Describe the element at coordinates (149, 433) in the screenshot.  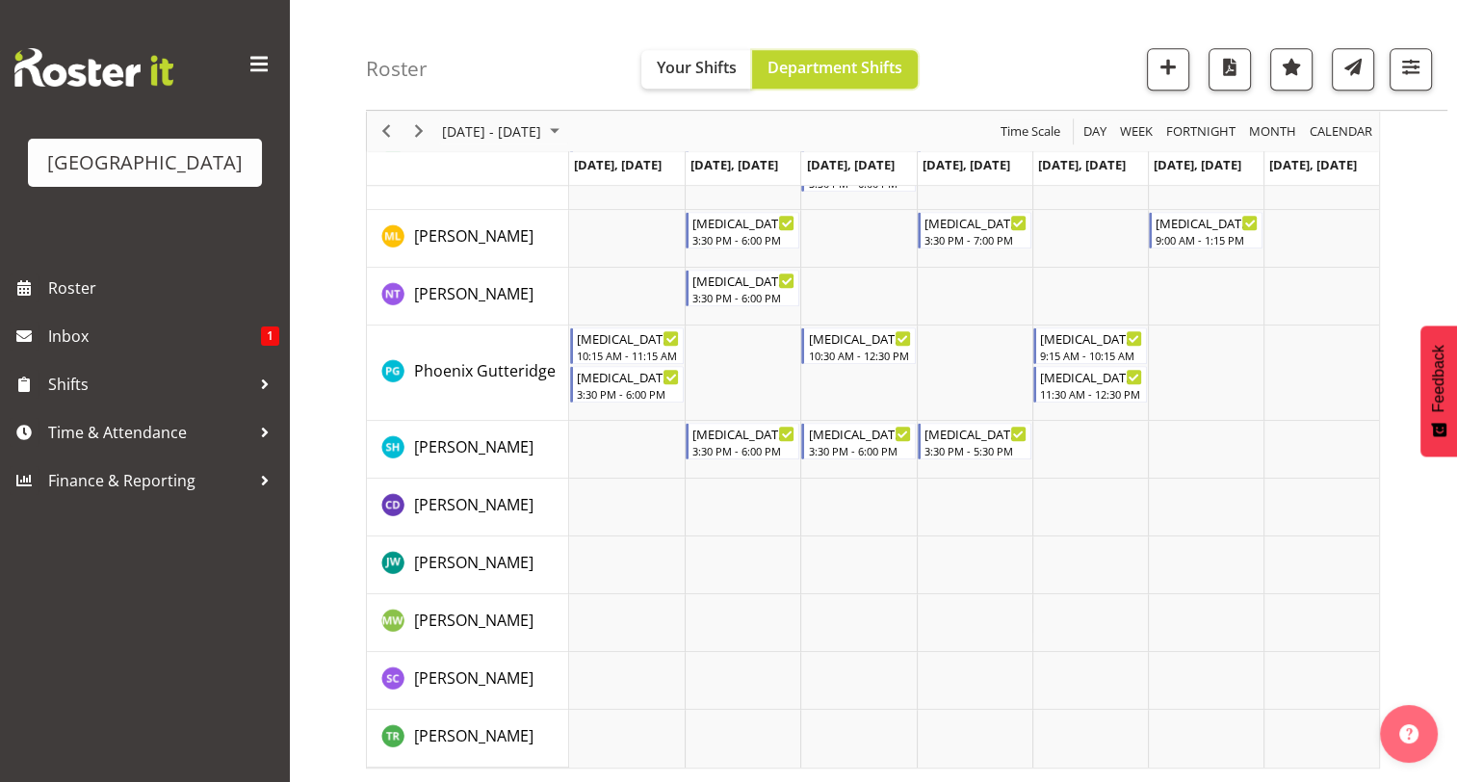
I see `span: Time & Attendance` at that location.